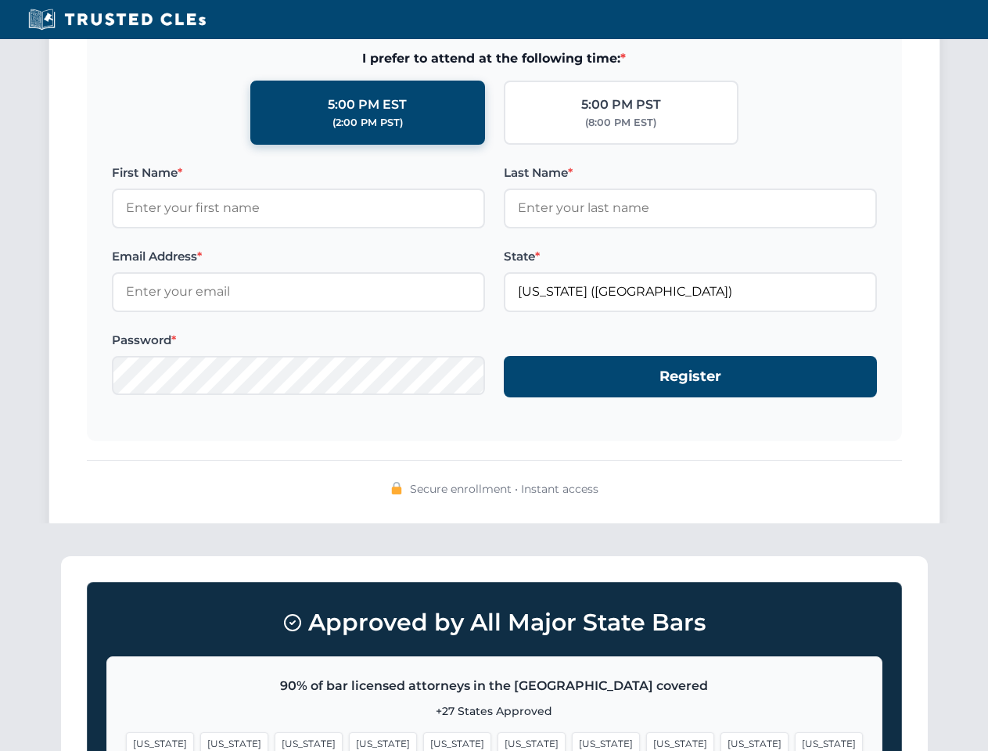 This screenshot has height=751, width=988. What do you see at coordinates (367, 105) in the screenshot?
I see `div: 5:00 PM EST` at bounding box center [367, 105].